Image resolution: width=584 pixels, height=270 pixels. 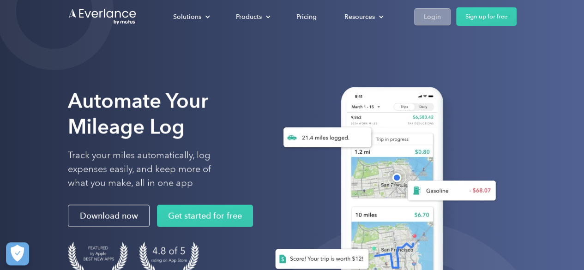 What do you see at coordinates (109, 216) in the screenshot?
I see `a: Download now` at bounding box center [109, 216].